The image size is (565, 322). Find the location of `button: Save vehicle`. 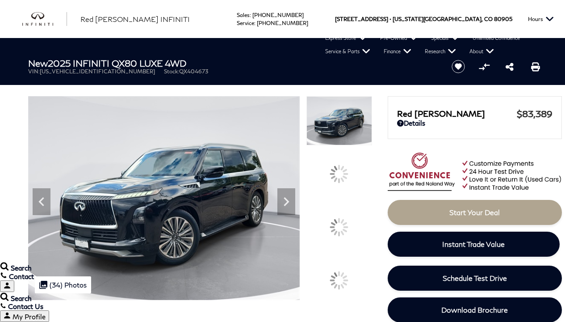

button: Save vehicle is located at coordinates (458, 67).